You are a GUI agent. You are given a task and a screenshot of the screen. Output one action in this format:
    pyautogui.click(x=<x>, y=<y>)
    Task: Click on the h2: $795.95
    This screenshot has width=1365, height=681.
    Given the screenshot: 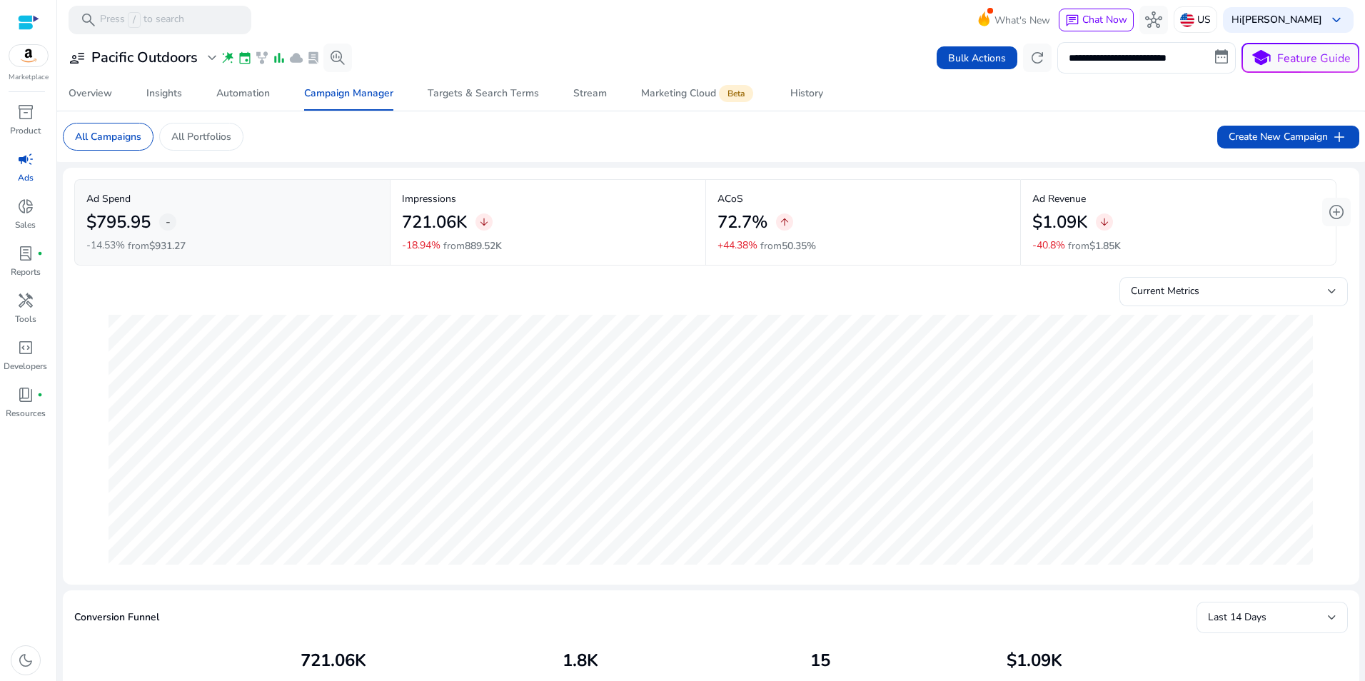 What is the action you would take?
    pyautogui.click(x=119, y=222)
    